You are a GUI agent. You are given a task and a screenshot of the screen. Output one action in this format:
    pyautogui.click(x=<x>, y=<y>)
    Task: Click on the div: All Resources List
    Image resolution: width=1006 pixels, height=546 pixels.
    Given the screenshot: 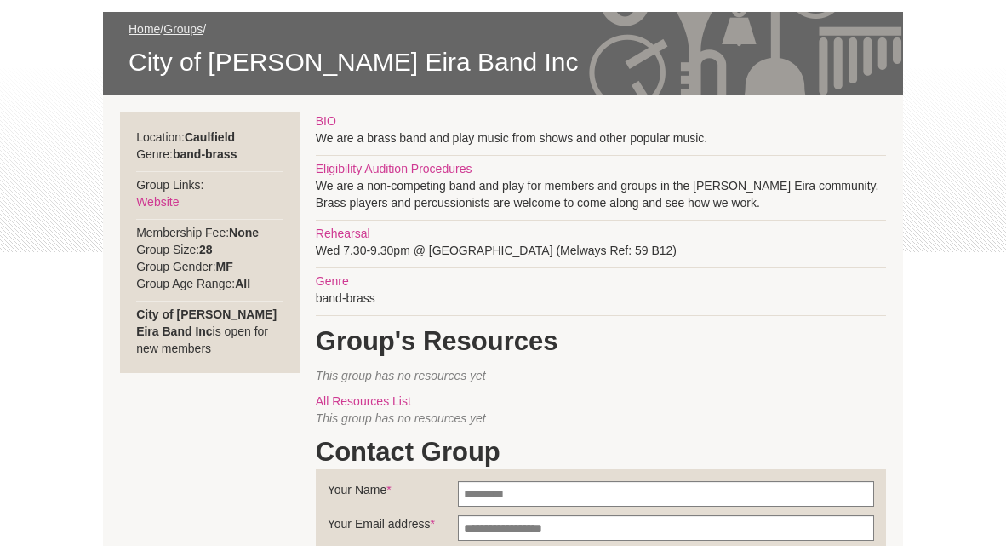 What is the action you would take?
    pyautogui.click(x=601, y=401)
    